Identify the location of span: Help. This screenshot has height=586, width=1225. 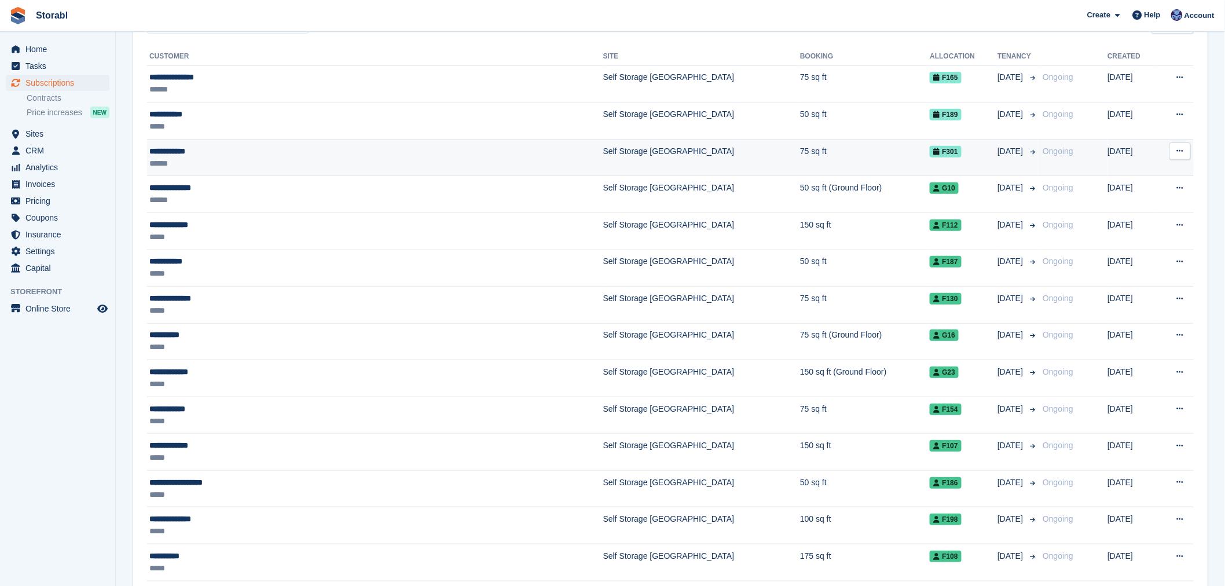
(1153, 15).